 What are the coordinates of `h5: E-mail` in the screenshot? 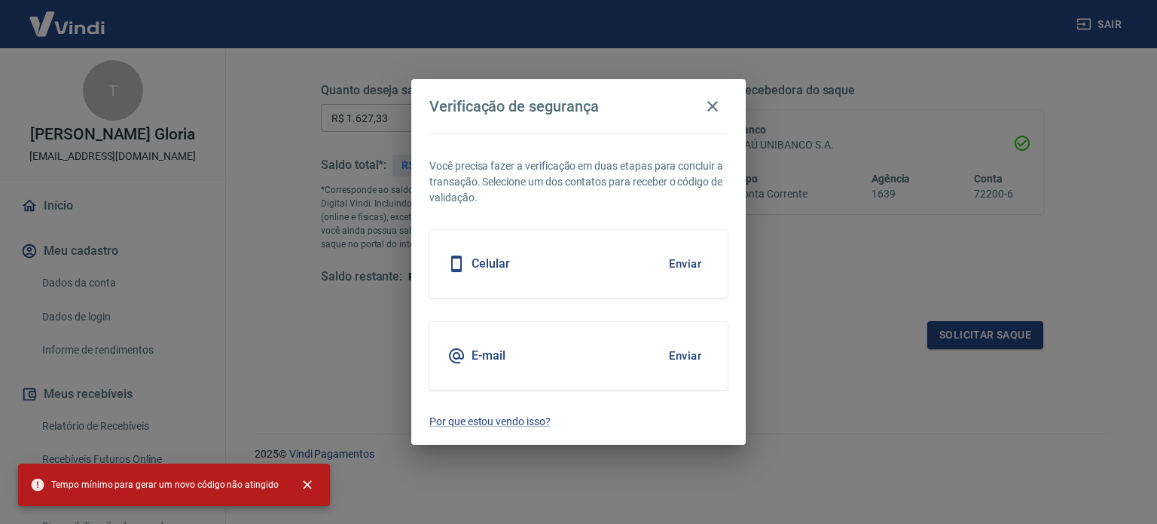 It's located at (488, 356).